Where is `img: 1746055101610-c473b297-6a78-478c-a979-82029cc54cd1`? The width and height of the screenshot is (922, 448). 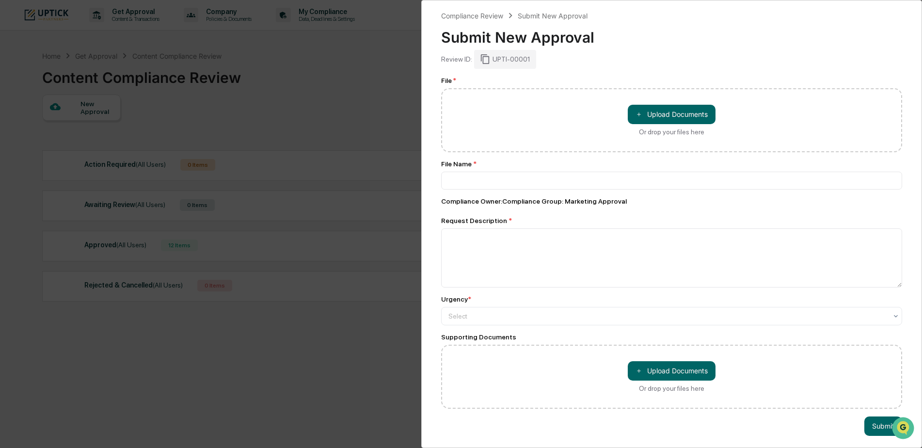
img: 1746055101610-c473b297-6a78-478c-a979-82029cc54cd1 is located at coordinates (18, 83).